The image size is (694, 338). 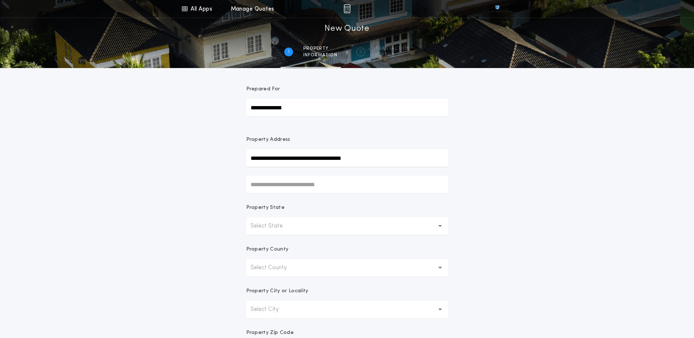 I want to click on button: Select County, so click(x=347, y=268).